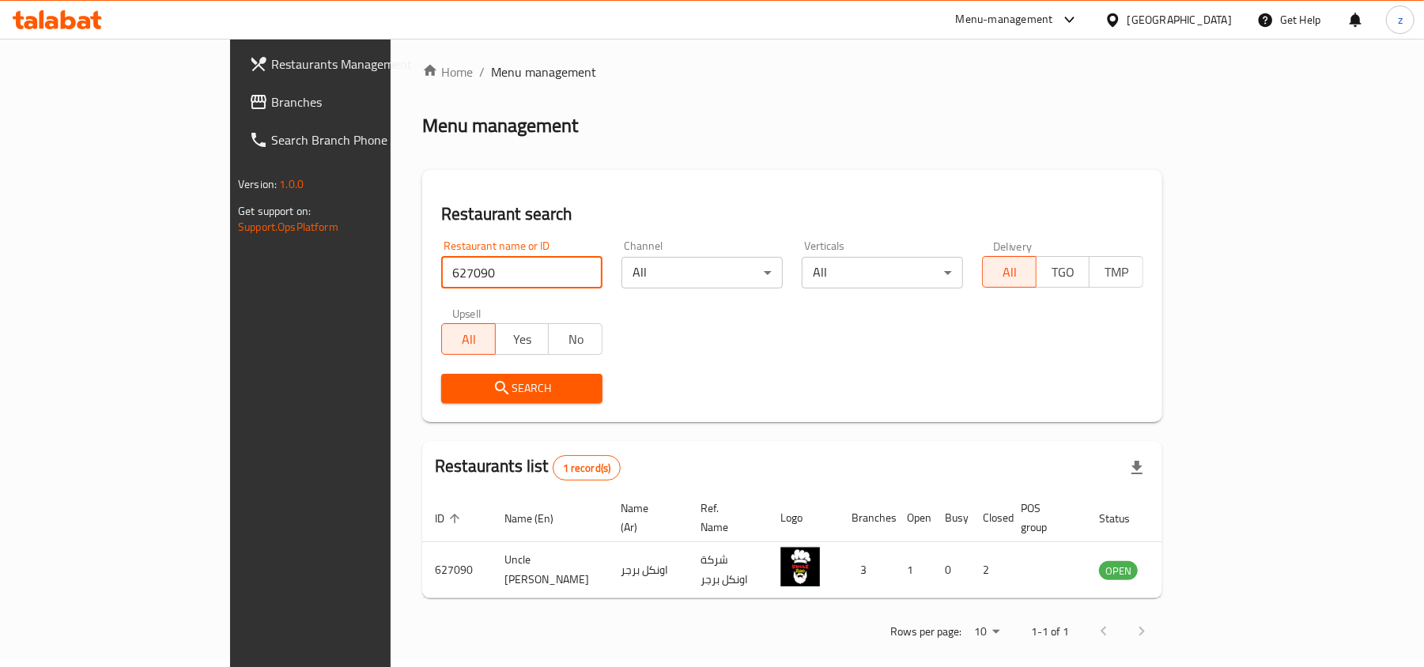 This screenshot has width=1424, height=667. What do you see at coordinates (527, 467) in the screenshot?
I see `h2: Restaurants list` at bounding box center [527, 467].